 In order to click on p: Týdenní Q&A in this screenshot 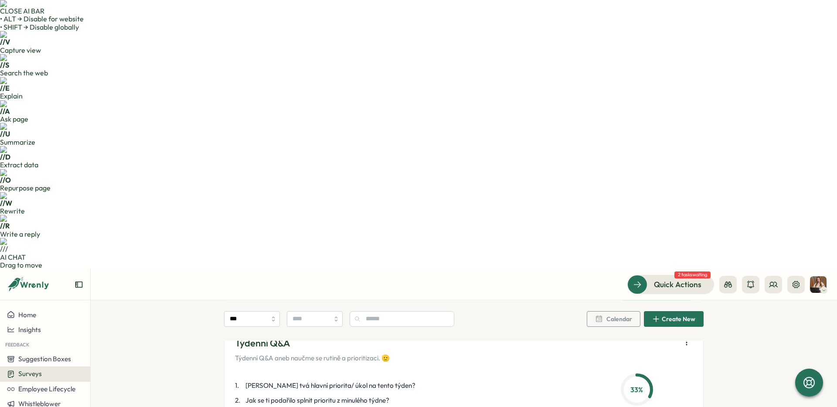, I will do `click(312, 343)`.